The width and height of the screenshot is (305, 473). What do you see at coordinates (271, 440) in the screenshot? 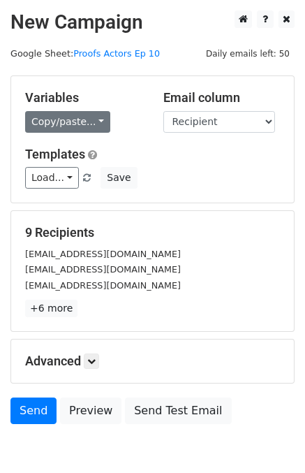
I see `div: Chat Widget` at bounding box center [271, 440].